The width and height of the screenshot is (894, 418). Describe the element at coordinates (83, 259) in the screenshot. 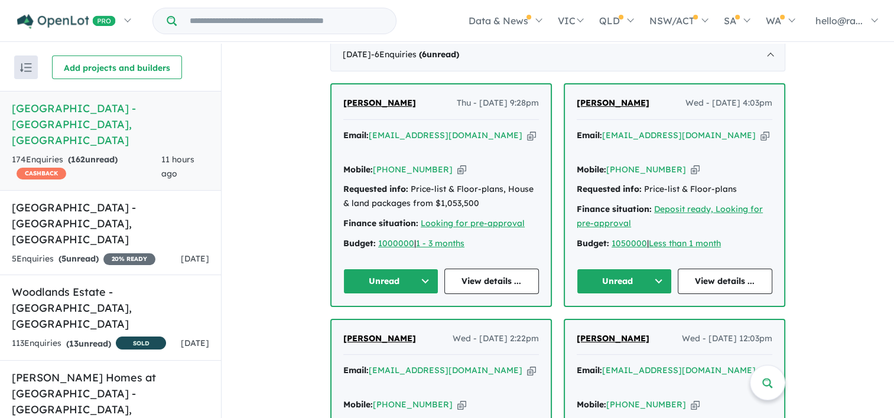

I see `div: 5 Enquir ies` at that location.